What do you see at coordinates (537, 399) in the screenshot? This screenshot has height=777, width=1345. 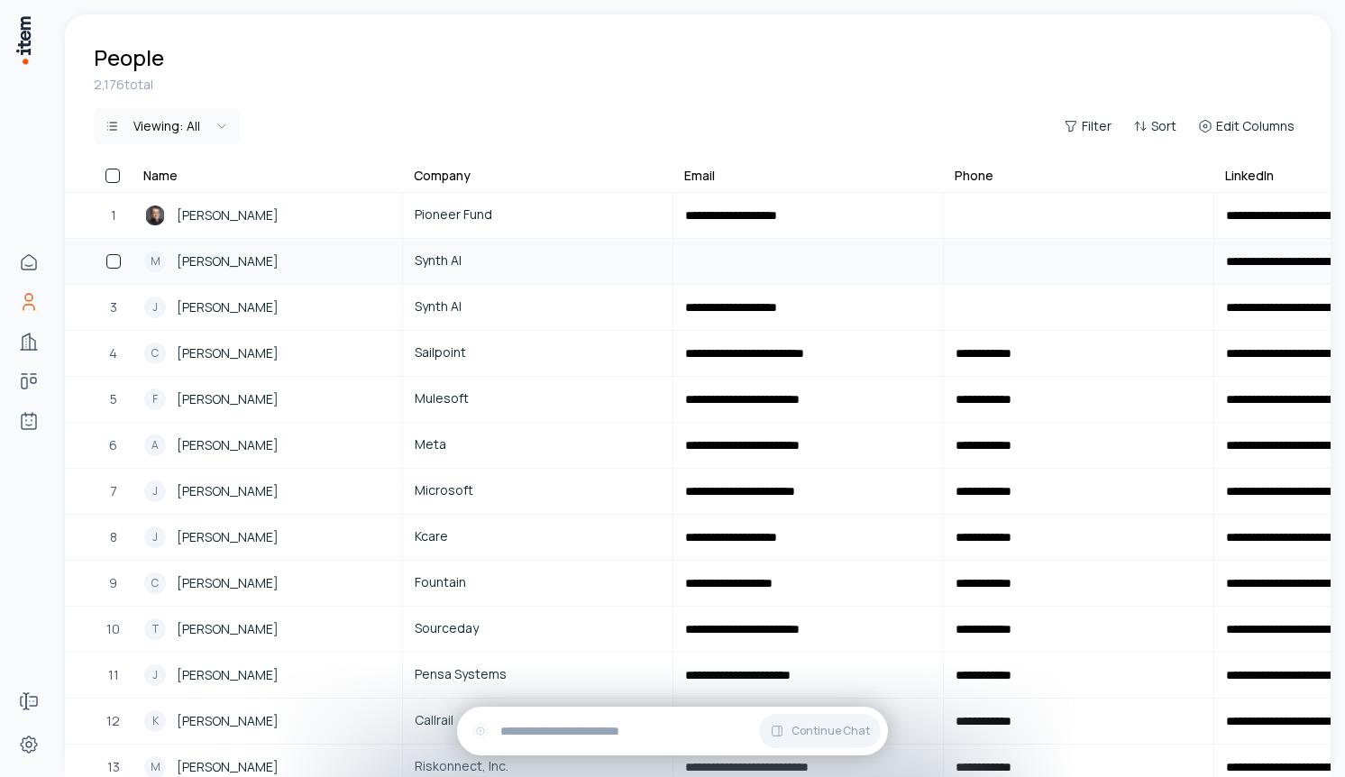 I see `a: Mulesoft` at bounding box center [537, 399].